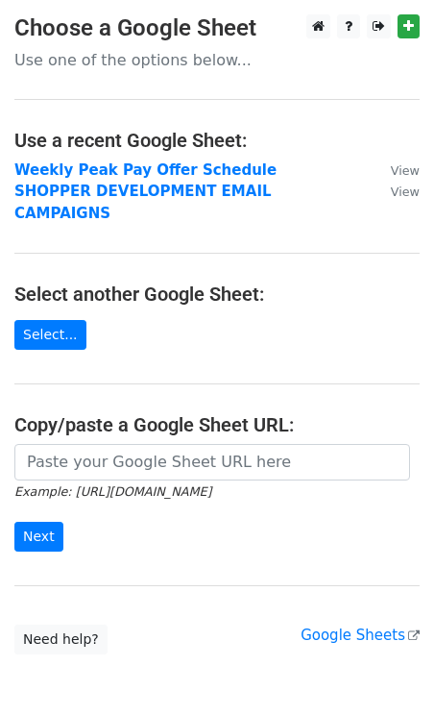 This screenshot has width=434, height=715. What do you see at coordinates (217, 140) in the screenshot?
I see `h4: Use a recent Google Sheet:` at bounding box center [217, 140].